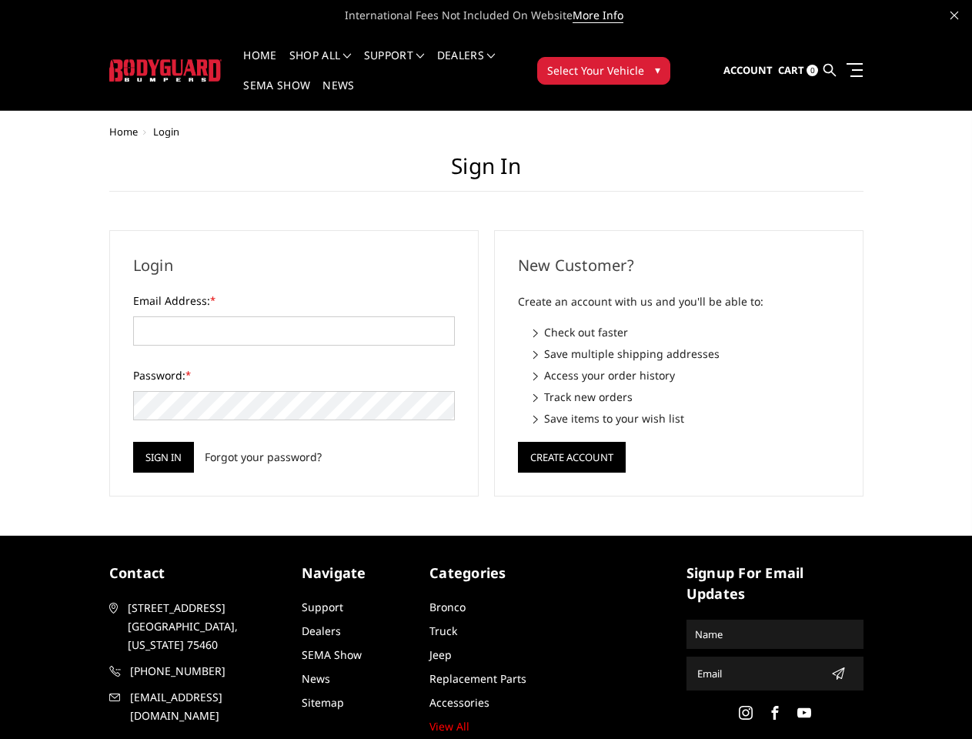 This screenshot has height=739, width=972. I want to click on a: Cart 0, so click(798, 71).